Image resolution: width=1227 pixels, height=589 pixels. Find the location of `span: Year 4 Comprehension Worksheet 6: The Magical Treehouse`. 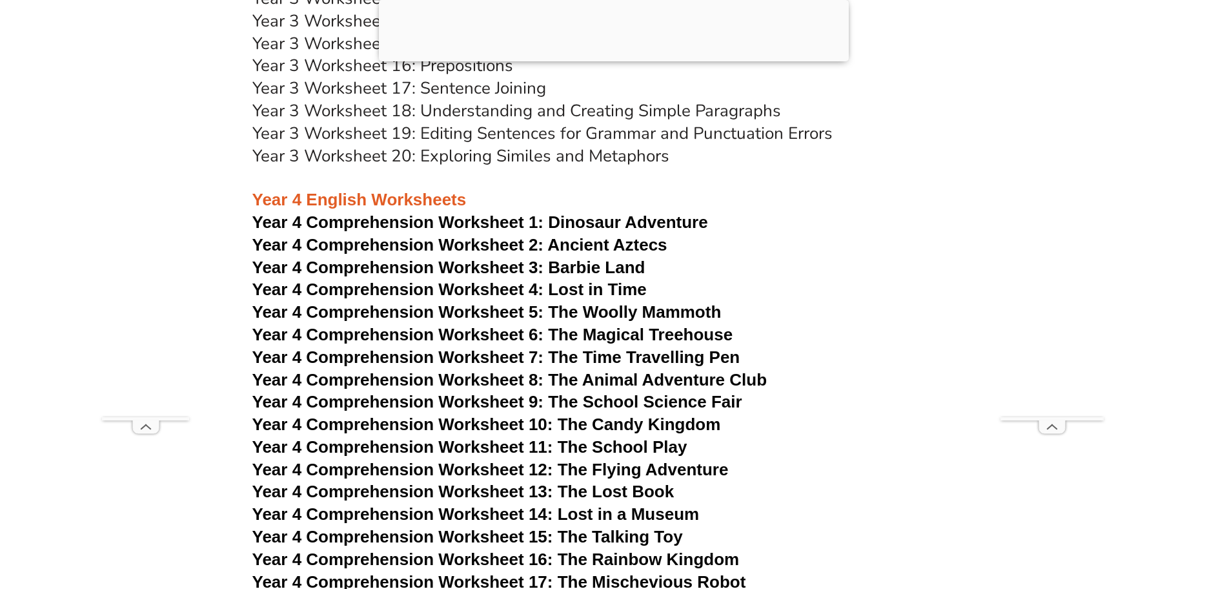

span: Year 4 Comprehension Worksheet 6: The Magical Treehouse is located at coordinates (492, 334).